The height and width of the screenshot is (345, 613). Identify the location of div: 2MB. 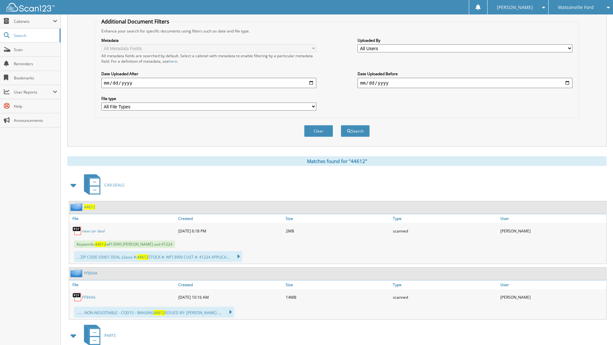
(338, 231).